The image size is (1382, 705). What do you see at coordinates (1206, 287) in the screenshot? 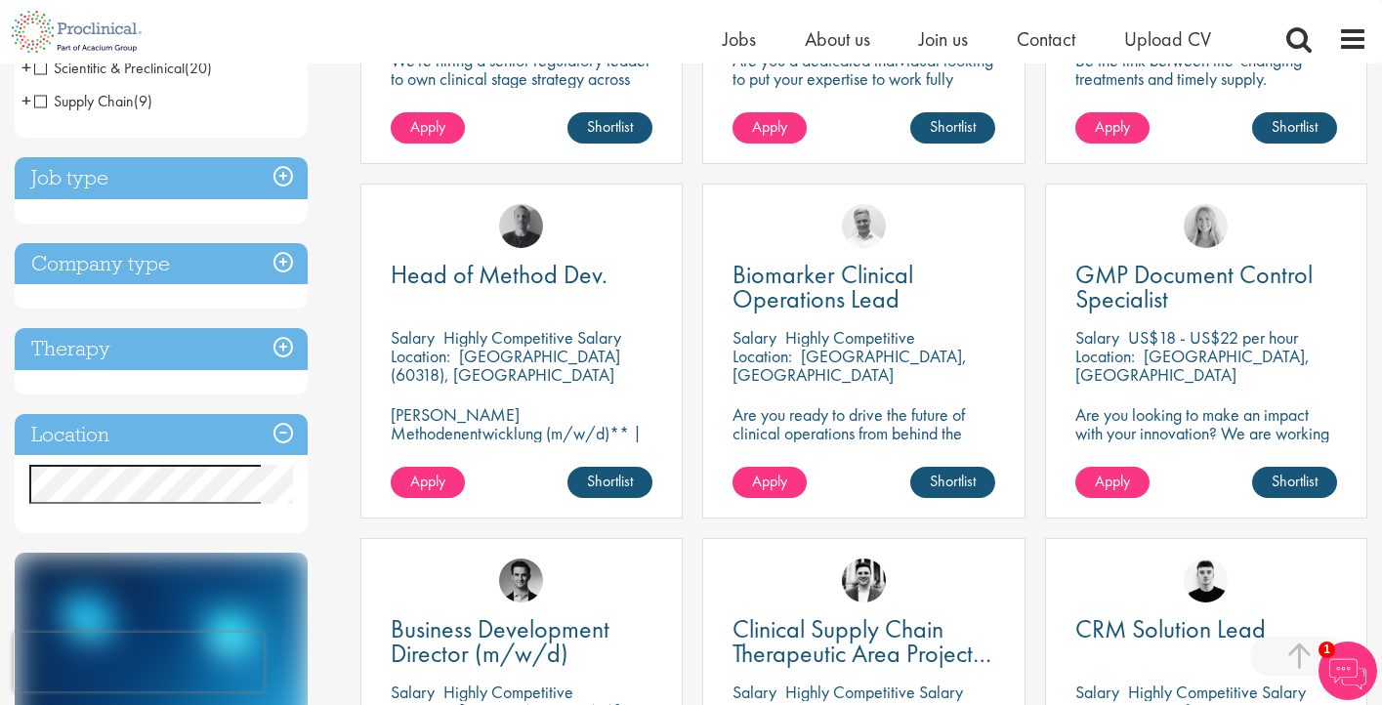
I see `a: GMP Document Control Specialist` at bounding box center [1206, 287].